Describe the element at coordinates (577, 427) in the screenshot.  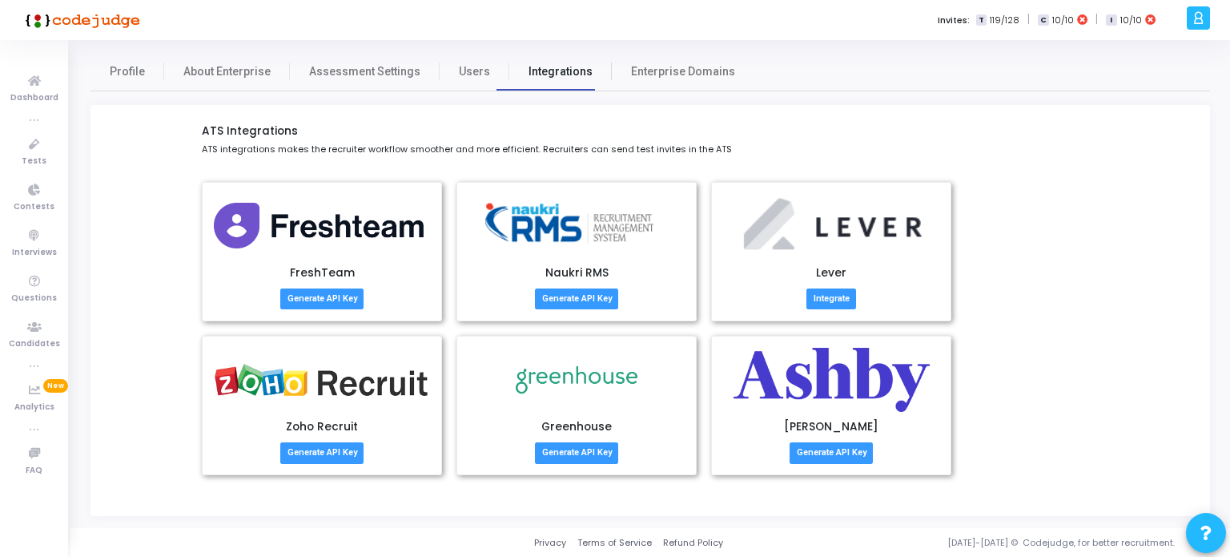
I see `h5: Greenhouse` at that location.